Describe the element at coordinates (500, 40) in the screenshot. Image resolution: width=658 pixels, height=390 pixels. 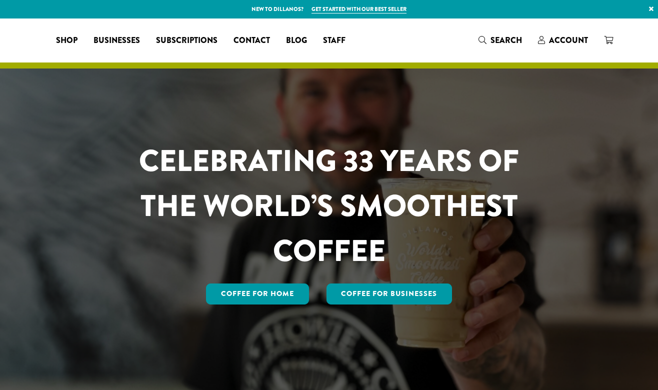
I see `a: Search` at that location.